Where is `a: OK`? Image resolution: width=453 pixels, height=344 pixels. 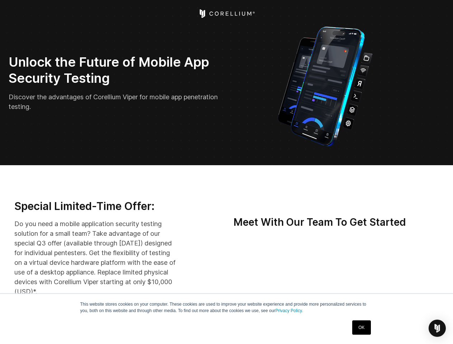
a: OK is located at coordinates (361, 328).